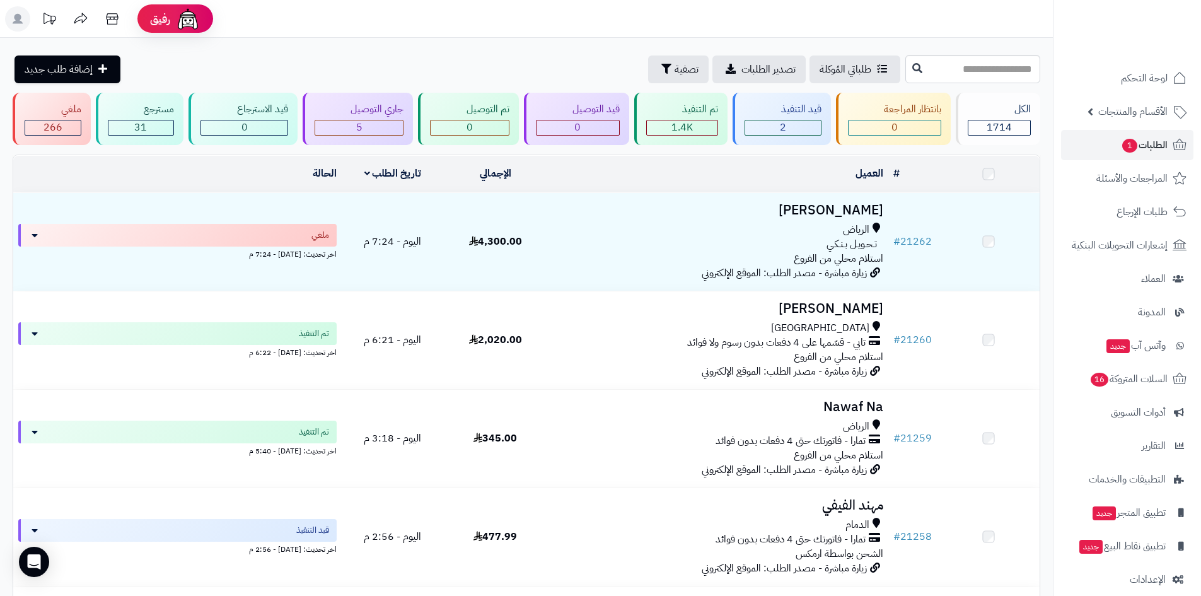 This screenshot has height=596, width=1201. Describe the element at coordinates (1127, 479) in the screenshot. I see `a: التطبيقات والخدمات` at that location.